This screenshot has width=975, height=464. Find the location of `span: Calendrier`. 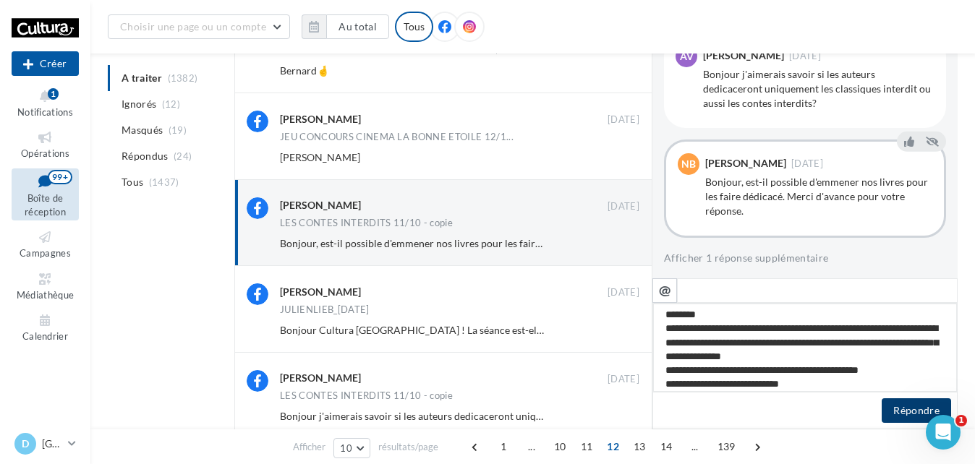

span: Calendrier is located at coordinates (45, 336).